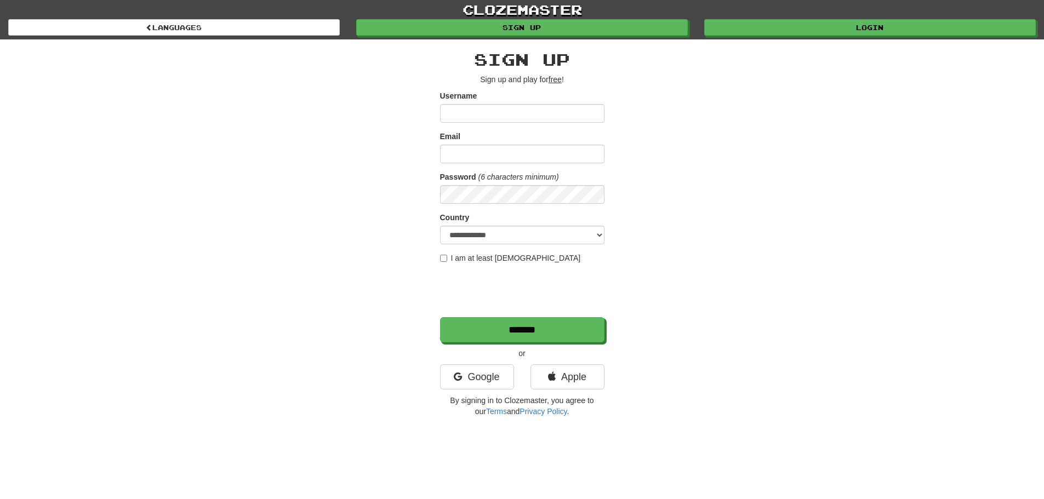  I want to click on a: Privacy Policy, so click(543, 411).